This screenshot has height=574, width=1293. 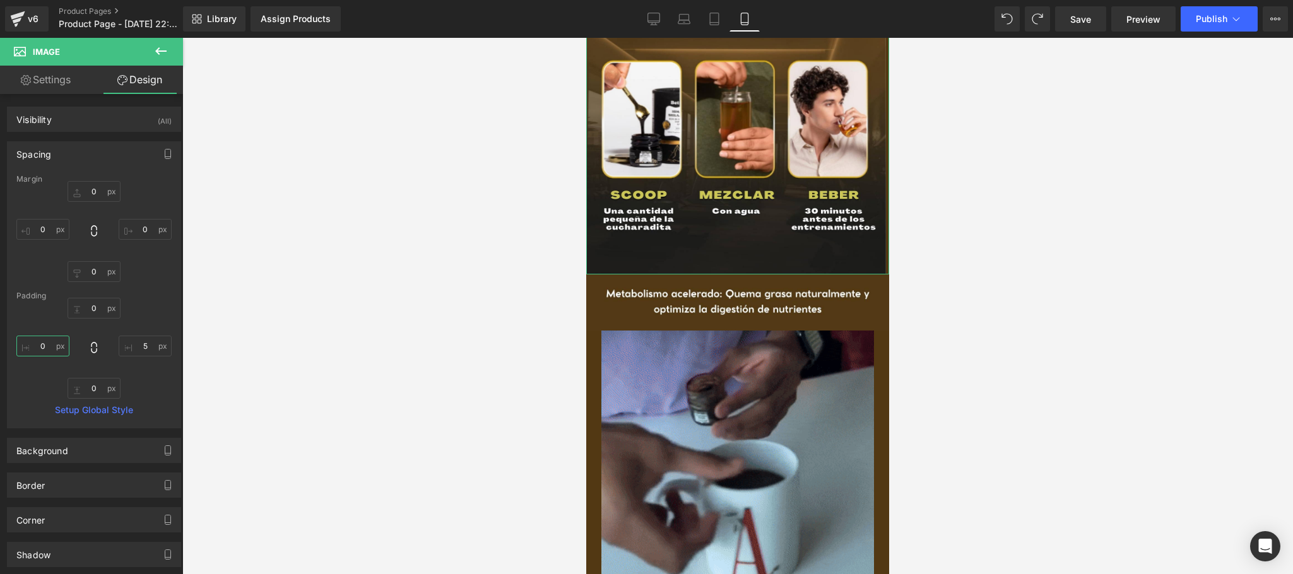 What do you see at coordinates (33, 552) in the screenshot?
I see `div: Shadow` at bounding box center [33, 552].